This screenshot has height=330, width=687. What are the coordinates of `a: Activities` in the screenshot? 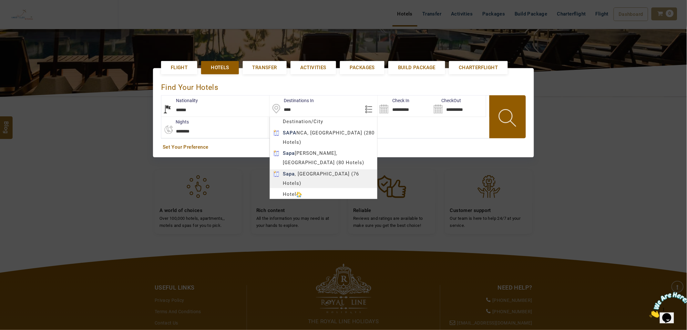 It's located at (313, 68).